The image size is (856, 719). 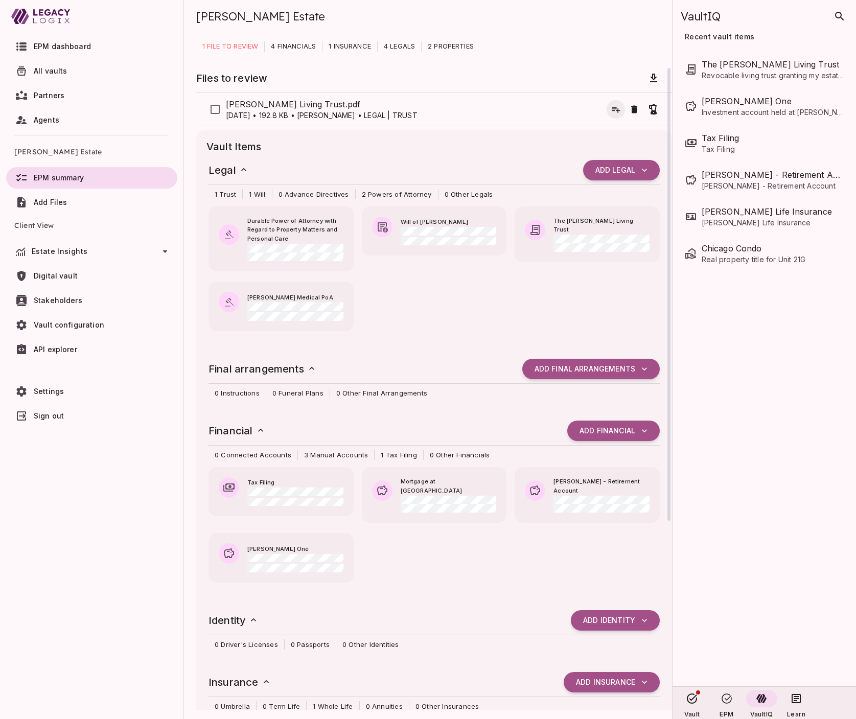 I want to click on a: Stakeholders, so click(x=91, y=301).